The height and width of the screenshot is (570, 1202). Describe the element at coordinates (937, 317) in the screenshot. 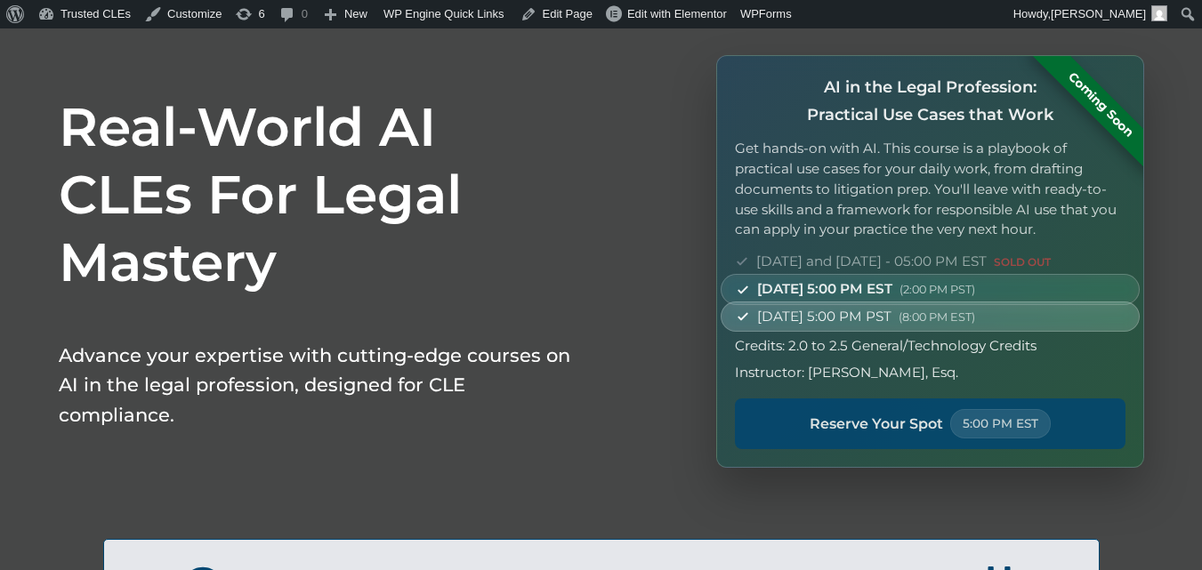

I see `span: (8:00 PM EST)` at that location.